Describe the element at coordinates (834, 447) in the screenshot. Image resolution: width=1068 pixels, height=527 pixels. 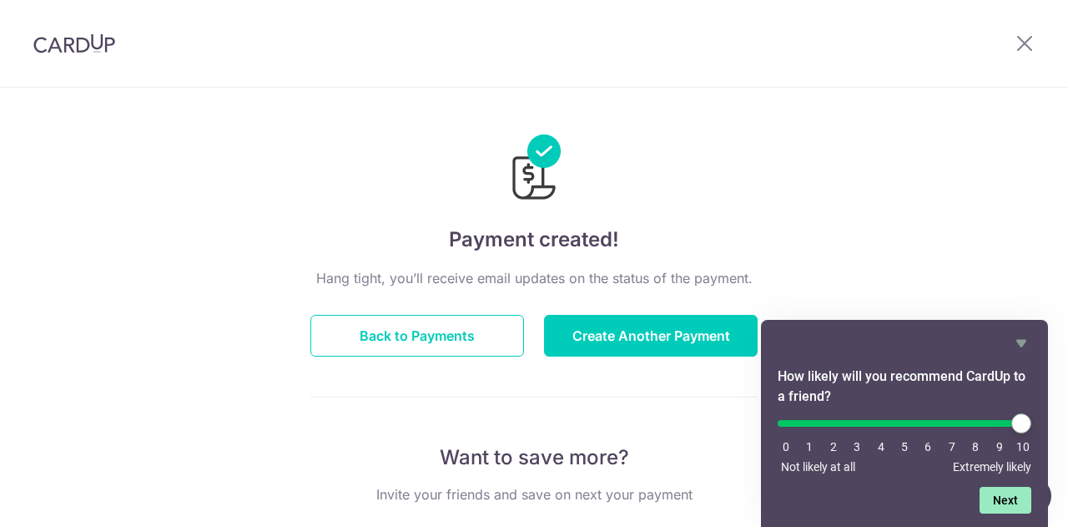
I see `li: 2` at that location.